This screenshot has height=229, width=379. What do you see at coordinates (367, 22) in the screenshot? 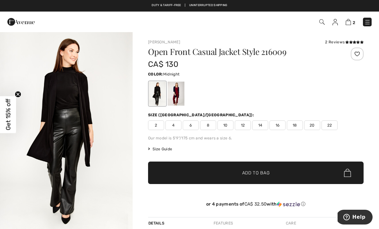
I see `img: Menu` at bounding box center [367, 22].